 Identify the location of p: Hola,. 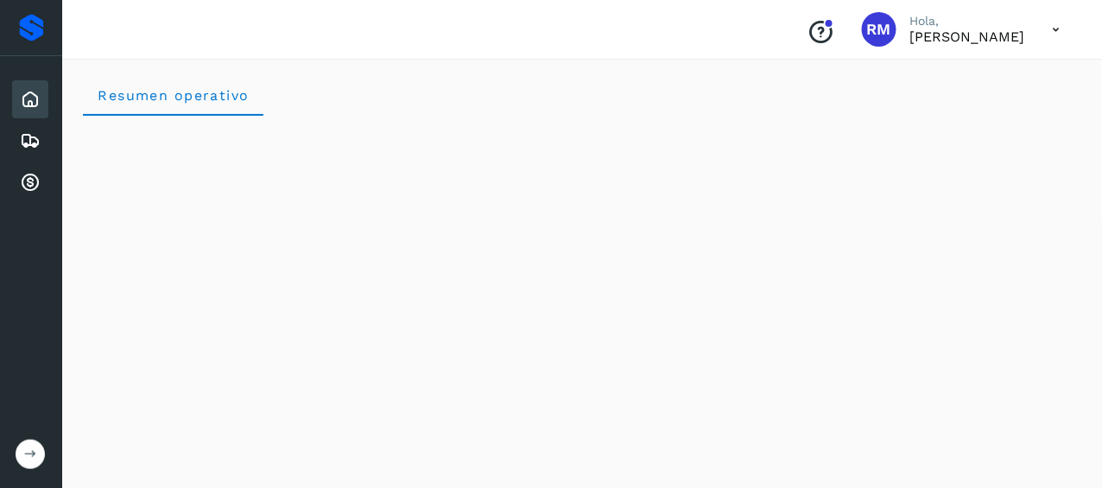
(967, 21).